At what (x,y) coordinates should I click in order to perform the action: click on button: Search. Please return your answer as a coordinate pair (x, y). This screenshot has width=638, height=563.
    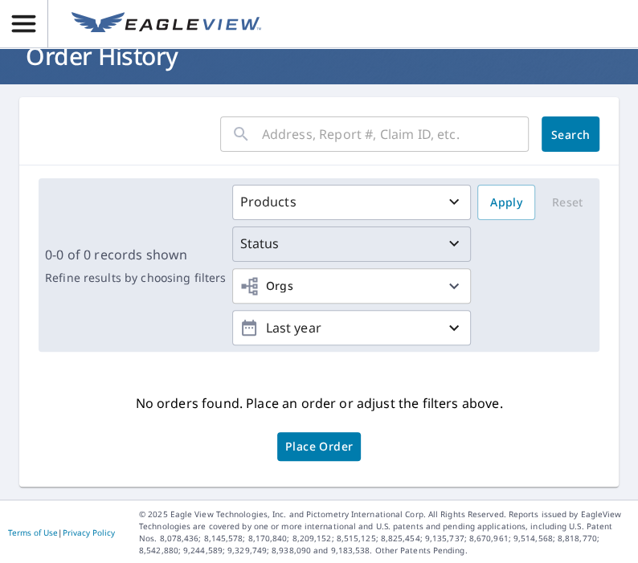
    Looking at the image, I should click on (571, 134).